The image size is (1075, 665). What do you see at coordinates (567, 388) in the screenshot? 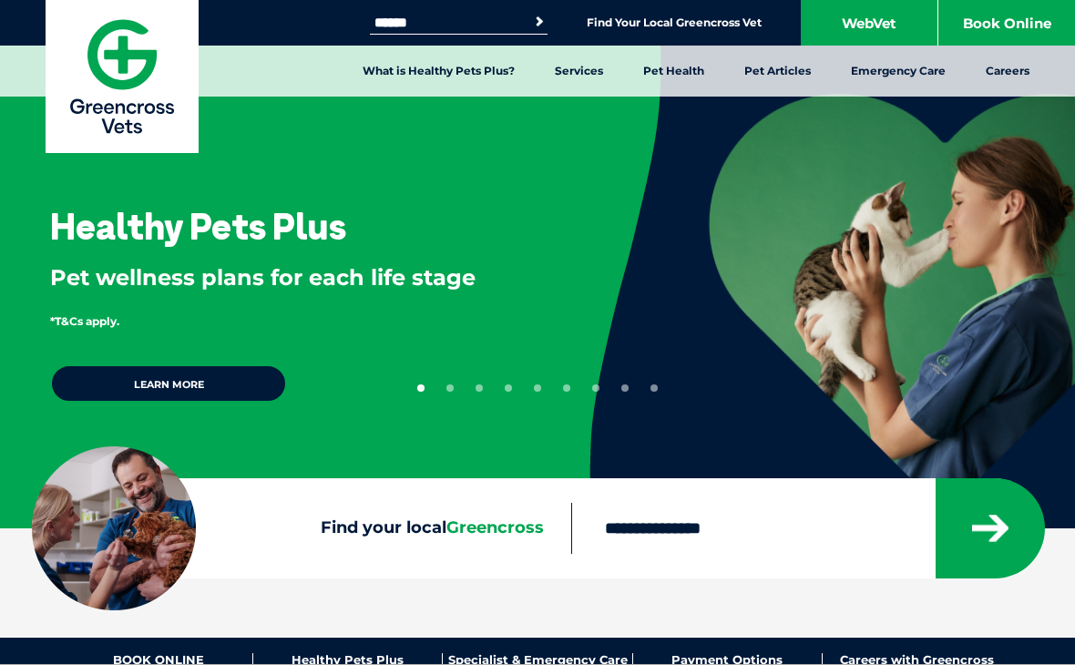
I see `button: 6 of 9` at bounding box center [567, 388].